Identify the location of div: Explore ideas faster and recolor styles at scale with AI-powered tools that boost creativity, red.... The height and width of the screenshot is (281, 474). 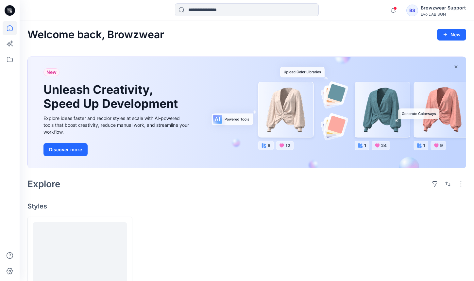
(117, 125).